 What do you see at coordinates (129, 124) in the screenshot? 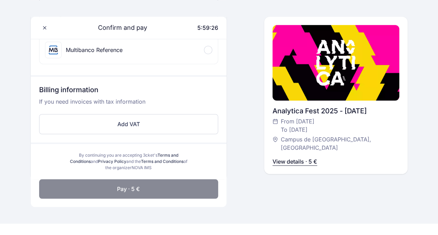
I see `button: Add VAT` at bounding box center [129, 124].